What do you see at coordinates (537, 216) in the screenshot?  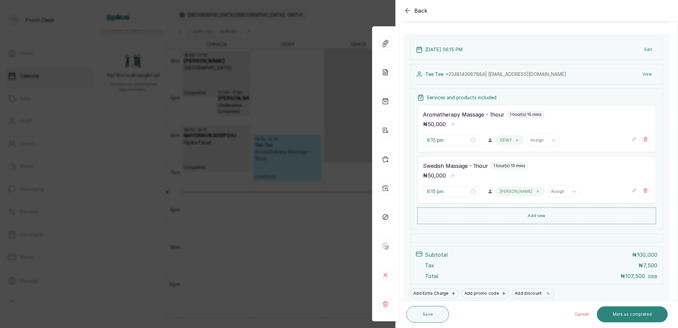 I see `button: Add new` at bounding box center [537, 216].